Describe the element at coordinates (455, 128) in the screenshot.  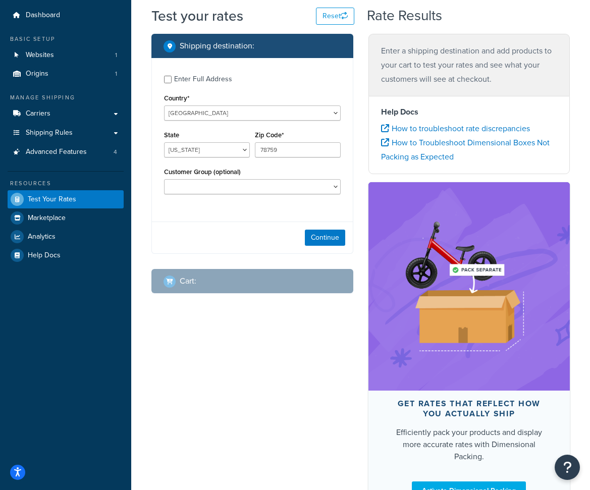
I see `a: How to troubleshoot rate discrepancies` at that location.